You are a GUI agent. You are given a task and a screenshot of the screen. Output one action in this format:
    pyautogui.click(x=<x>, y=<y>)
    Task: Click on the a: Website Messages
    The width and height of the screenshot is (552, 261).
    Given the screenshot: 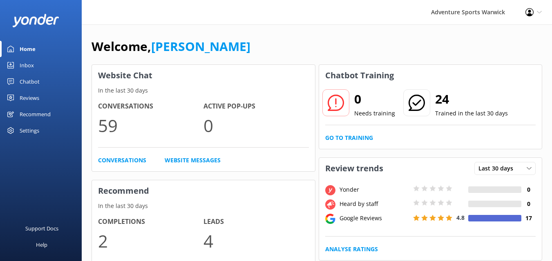 What is the action you would take?
    pyautogui.click(x=192, y=161)
    